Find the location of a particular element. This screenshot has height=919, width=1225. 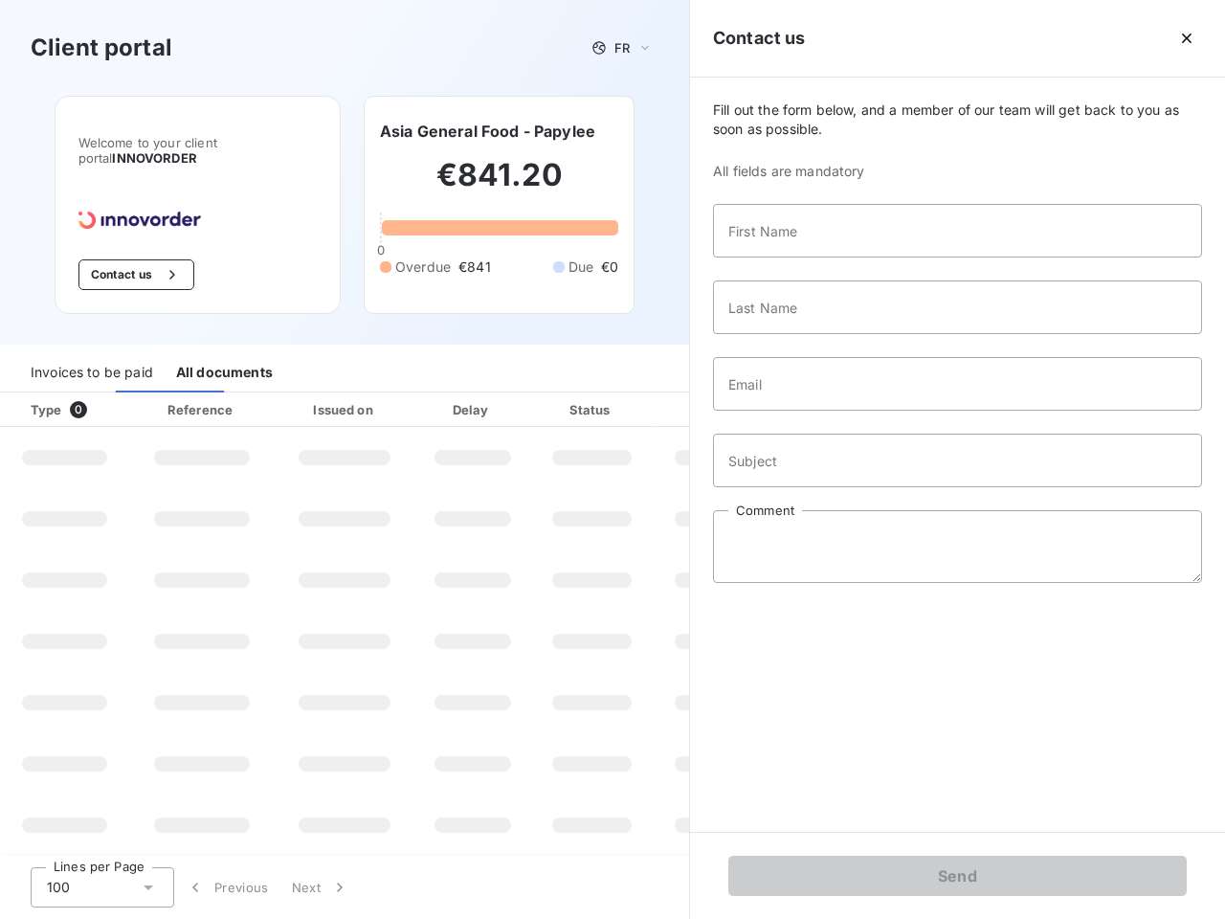

span: €841 is located at coordinates (475, 267).